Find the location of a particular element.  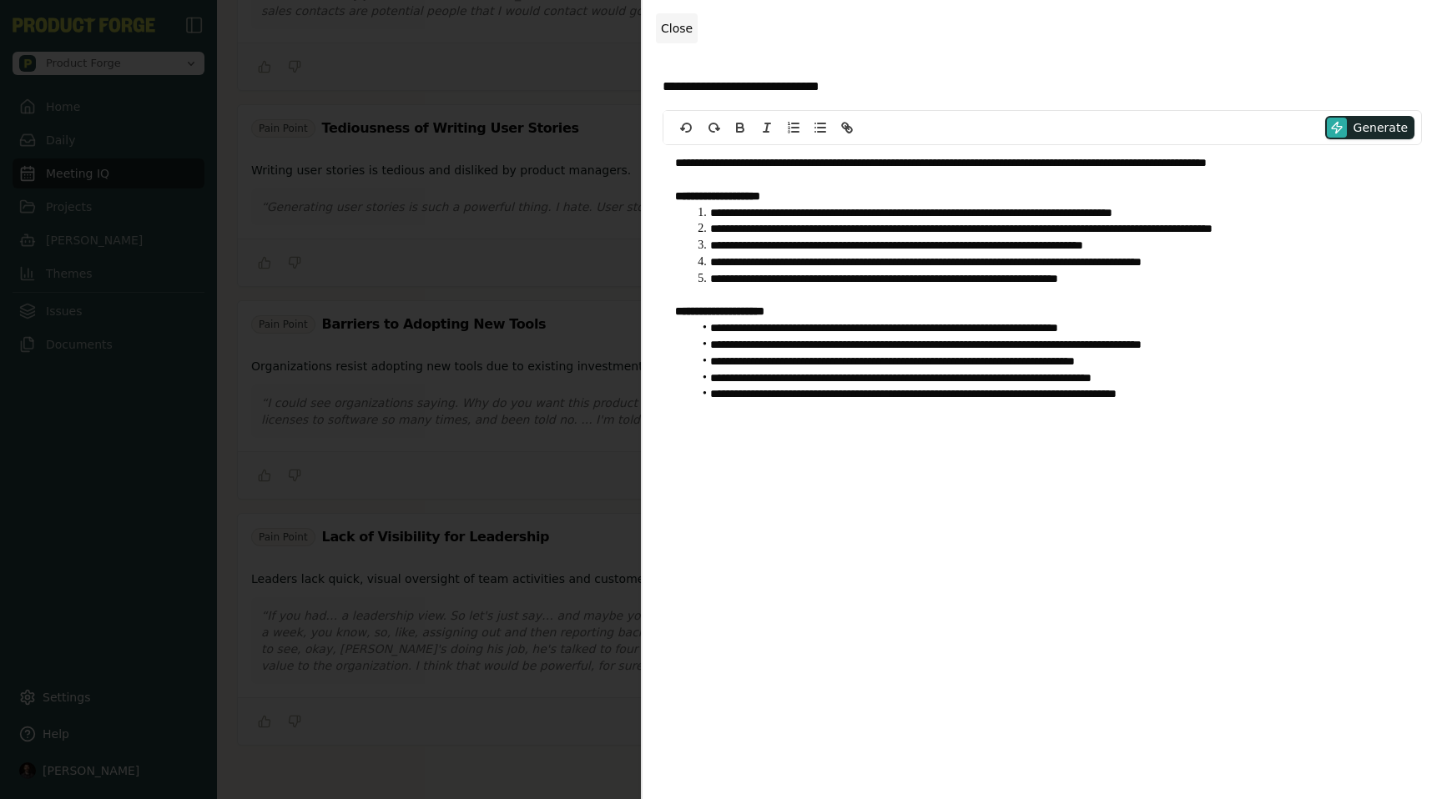

button: Generate is located at coordinates (1369, 128).